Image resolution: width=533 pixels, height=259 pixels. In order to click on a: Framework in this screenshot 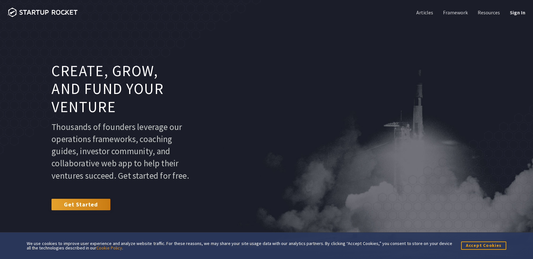, I will do `click(455, 12)`.